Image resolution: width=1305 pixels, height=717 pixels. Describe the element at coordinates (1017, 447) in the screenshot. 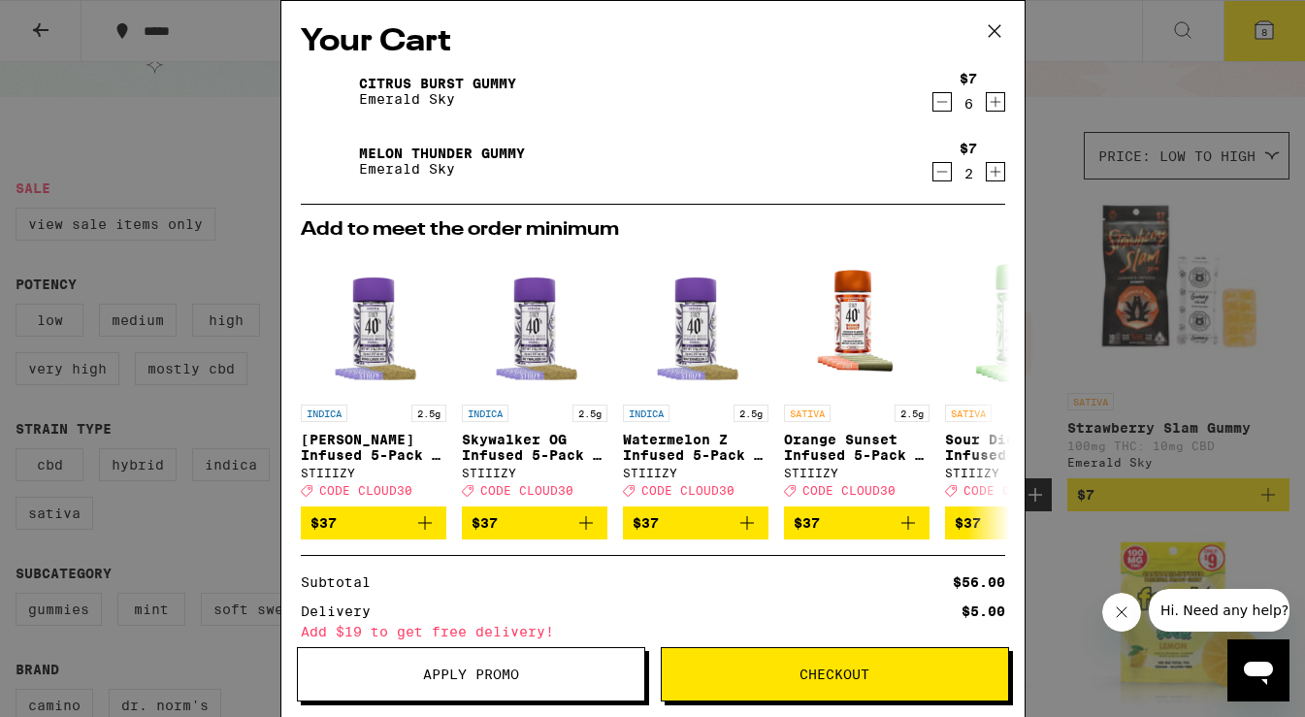

I see `p: Sour Diesel Infused 5-Pack - 2.5g` at that location.